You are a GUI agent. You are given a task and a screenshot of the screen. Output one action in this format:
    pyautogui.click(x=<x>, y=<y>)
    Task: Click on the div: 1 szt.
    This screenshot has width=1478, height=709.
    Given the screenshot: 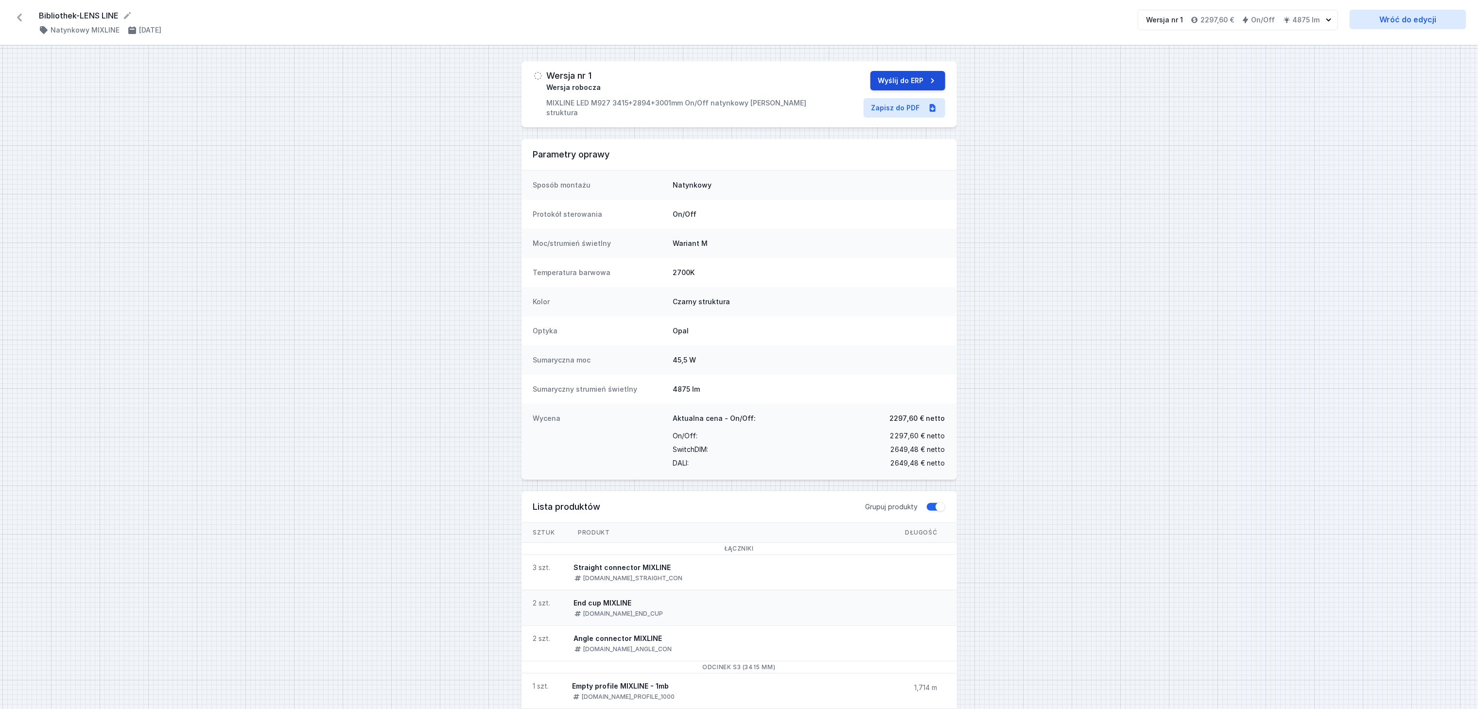 What is the action you would take?
    pyautogui.click(x=541, y=686)
    